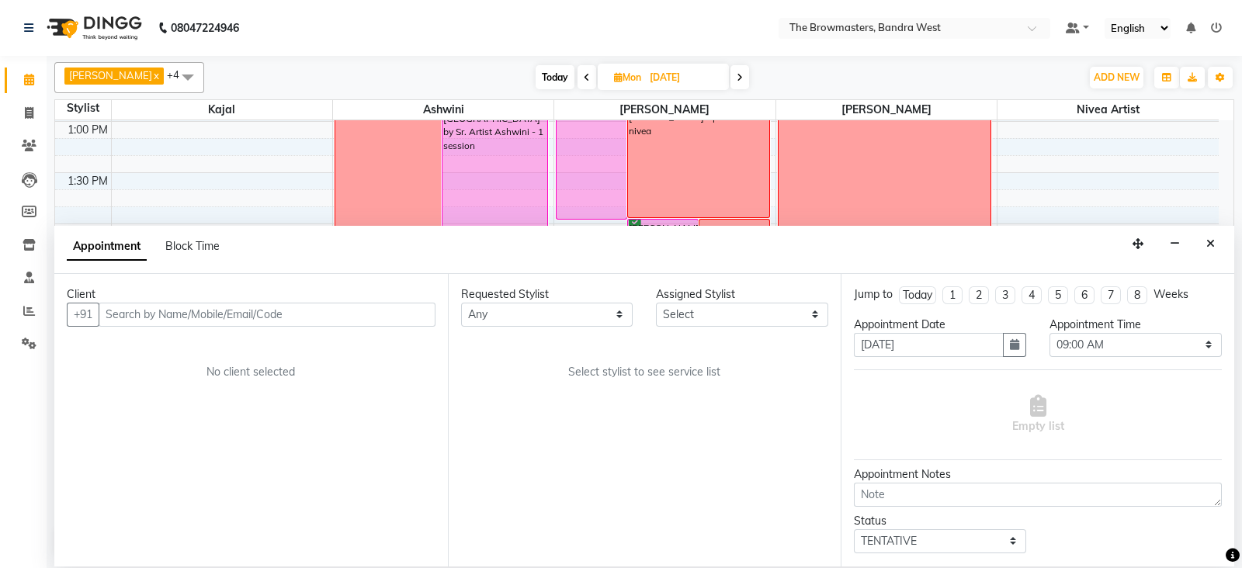 This screenshot has width=1242, height=568. What do you see at coordinates (88, 181) in the screenshot?
I see `div: 1:30 PM` at bounding box center [88, 181].